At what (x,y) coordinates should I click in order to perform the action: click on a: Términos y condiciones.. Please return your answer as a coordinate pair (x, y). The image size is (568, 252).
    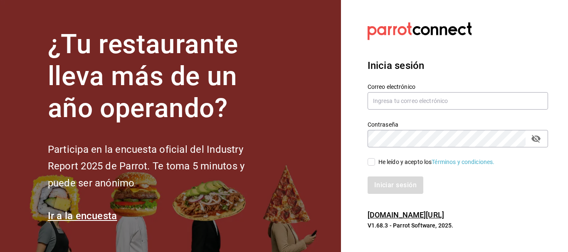
    Looking at the image, I should click on (463, 162).